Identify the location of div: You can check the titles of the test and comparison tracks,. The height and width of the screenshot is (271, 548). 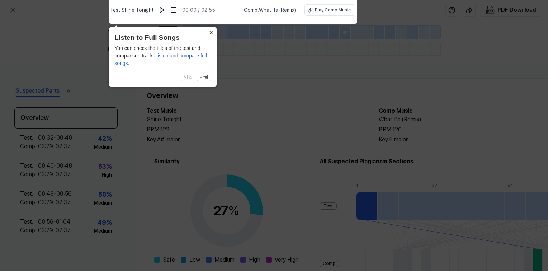
(163, 56).